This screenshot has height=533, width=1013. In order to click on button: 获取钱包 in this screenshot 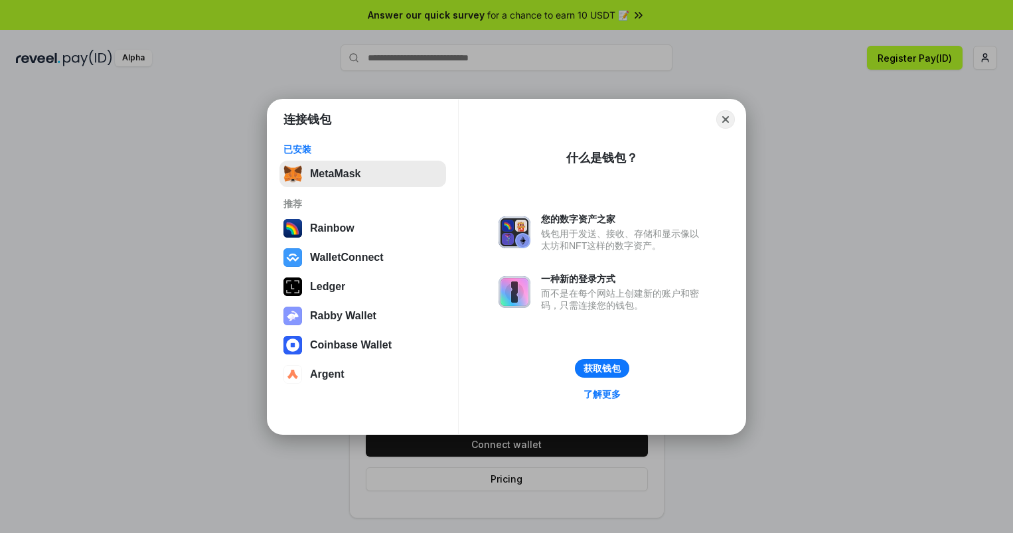, I will do `click(602, 368)`.